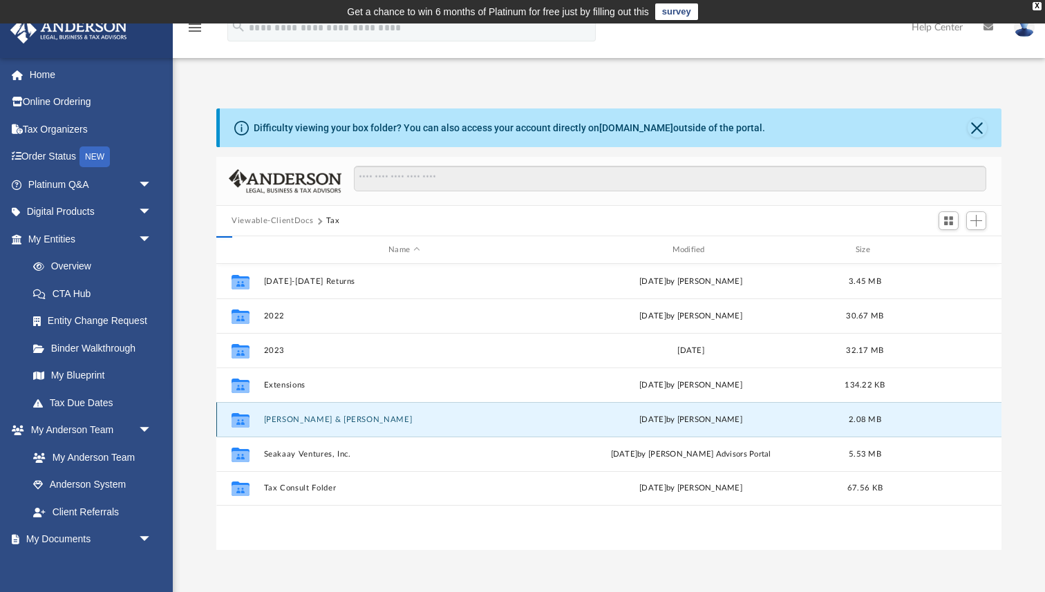  Describe the element at coordinates (864, 385) in the screenshot. I see `span: 134.22 KB` at that location.